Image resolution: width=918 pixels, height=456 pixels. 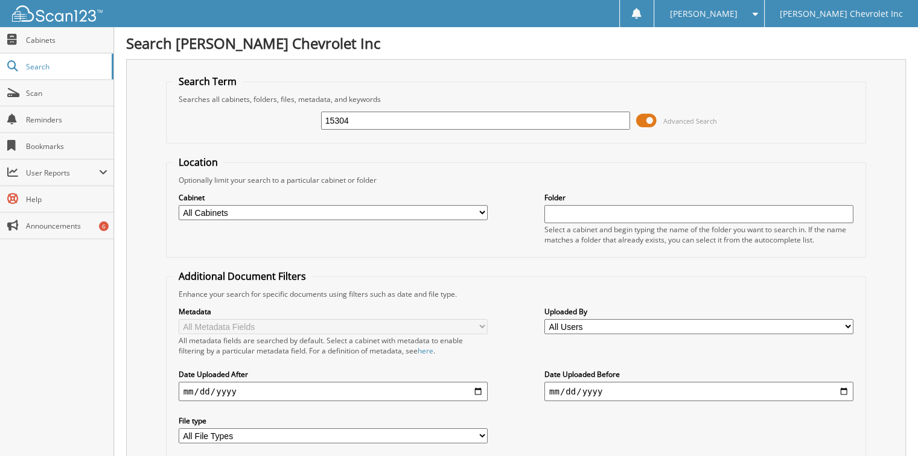 I want to click on span: Reminders, so click(x=66, y=120).